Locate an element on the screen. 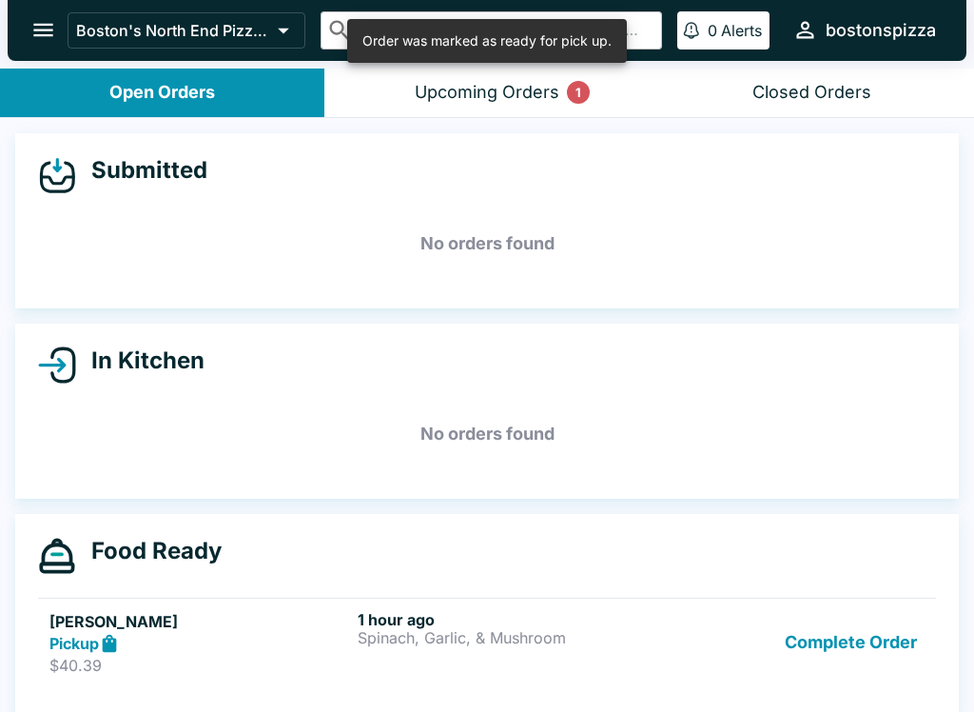  p: Boston's North End Pizza Bakery is located at coordinates (173, 30).